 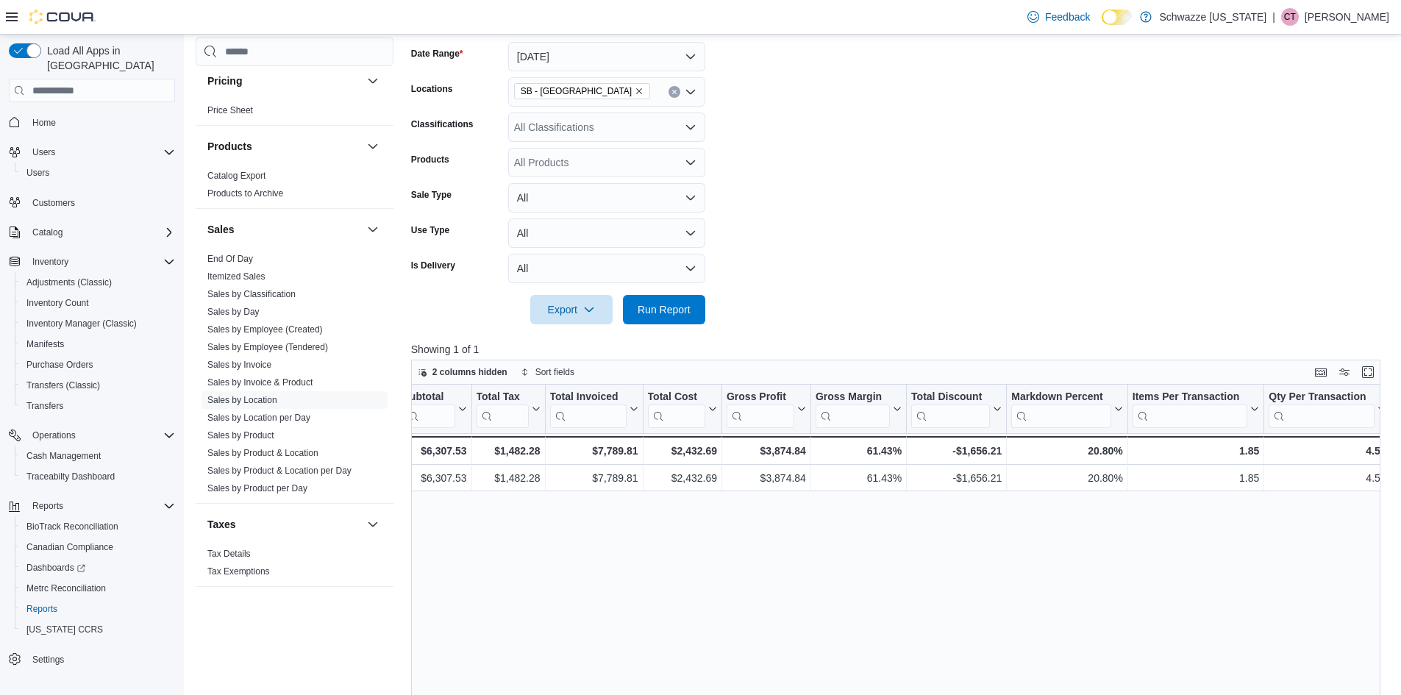 What do you see at coordinates (57, 303) in the screenshot?
I see `a: Inventory Count` at bounding box center [57, 303].